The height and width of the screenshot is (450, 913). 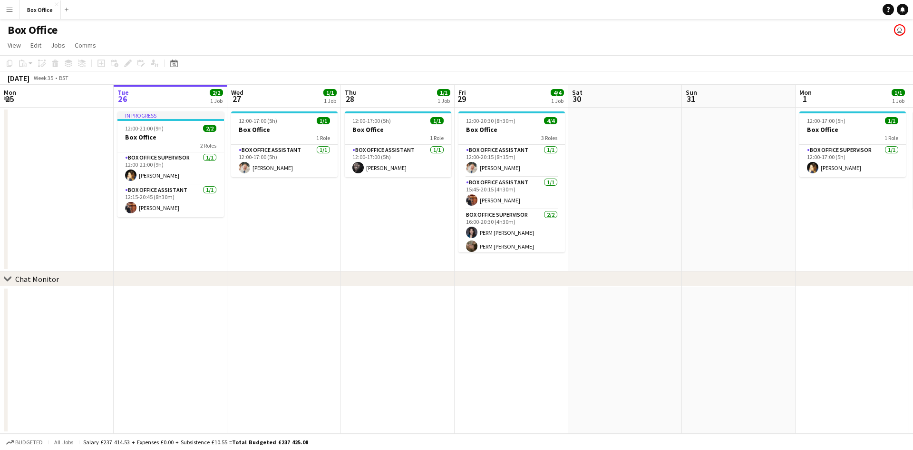 I want to click on span: Fri, so click(x=462, y=92).